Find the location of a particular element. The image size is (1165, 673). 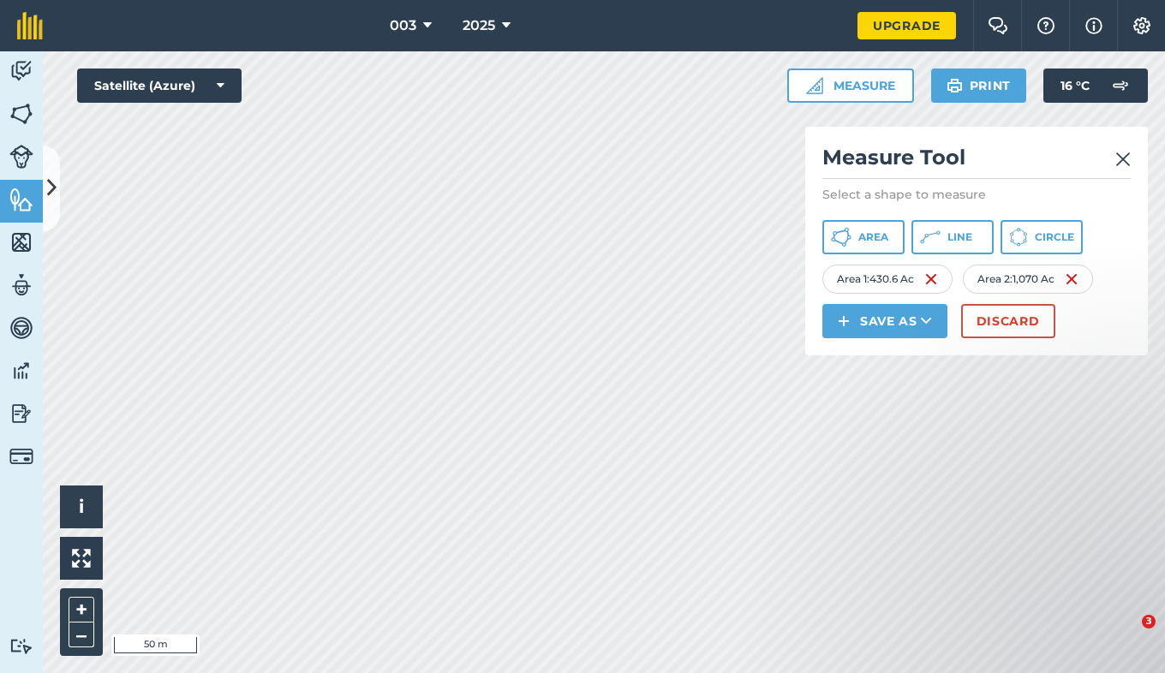

h2: Measure Tool is located at coordinates (977, 161).